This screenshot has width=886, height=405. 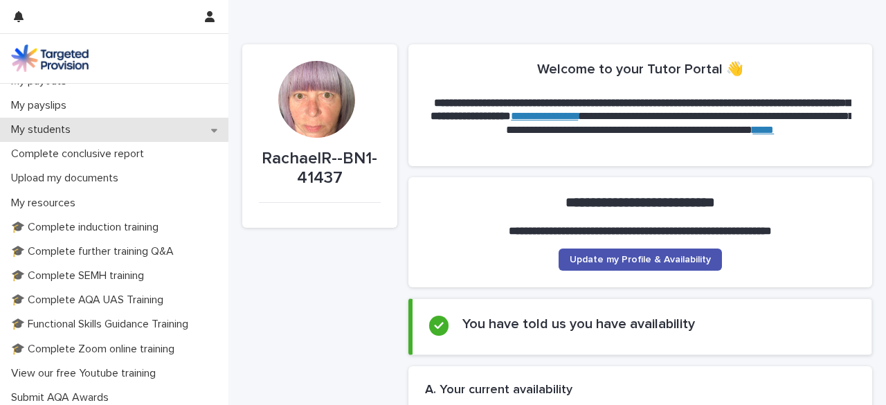 What do you see at coordinates (641, 260) in the screenshot?
I see `span: Update my Profile & Availability` at bounding box center [641, 260].